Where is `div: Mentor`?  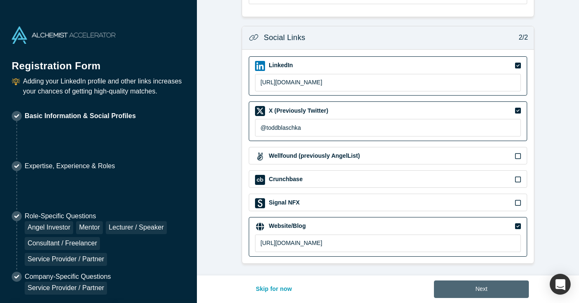 div: Mentor is located at coordinates (89, 228).